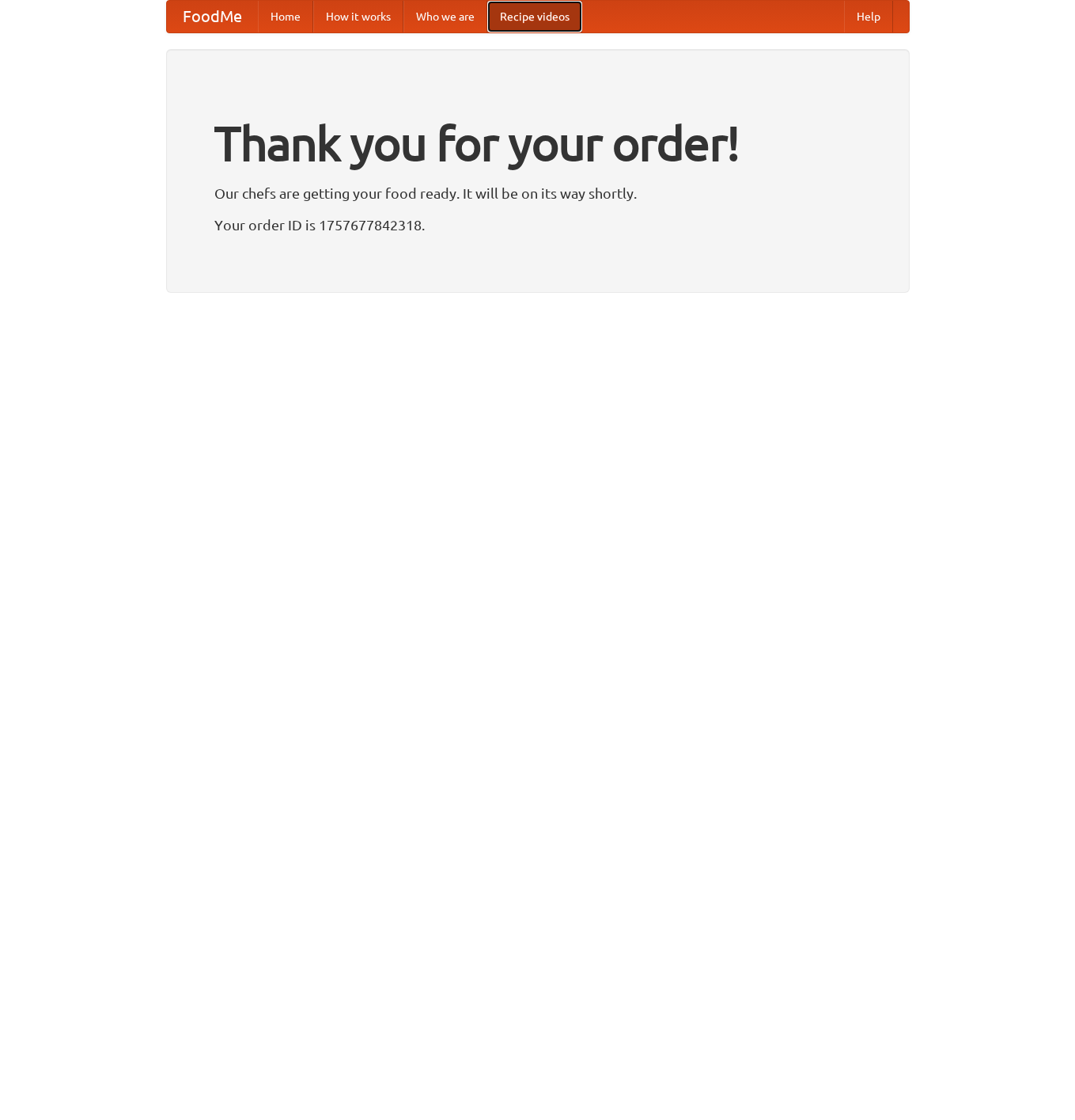 Image resolution: width=1075 pixels, height=1120 pixels. Describe the element at coordinates (869, 16) in the screenshot. I see `a: Help` at that location.